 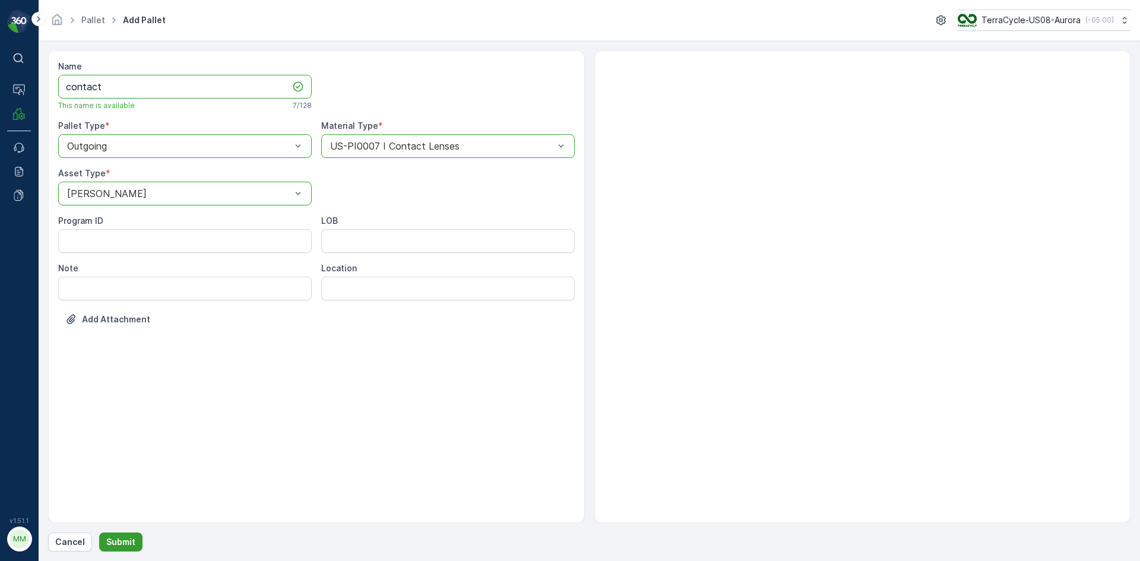 What do you see at coordinates (1100, 20) in the screenshot?
I see `p: ( -05:00 )` at bounding box center [1100, 20].